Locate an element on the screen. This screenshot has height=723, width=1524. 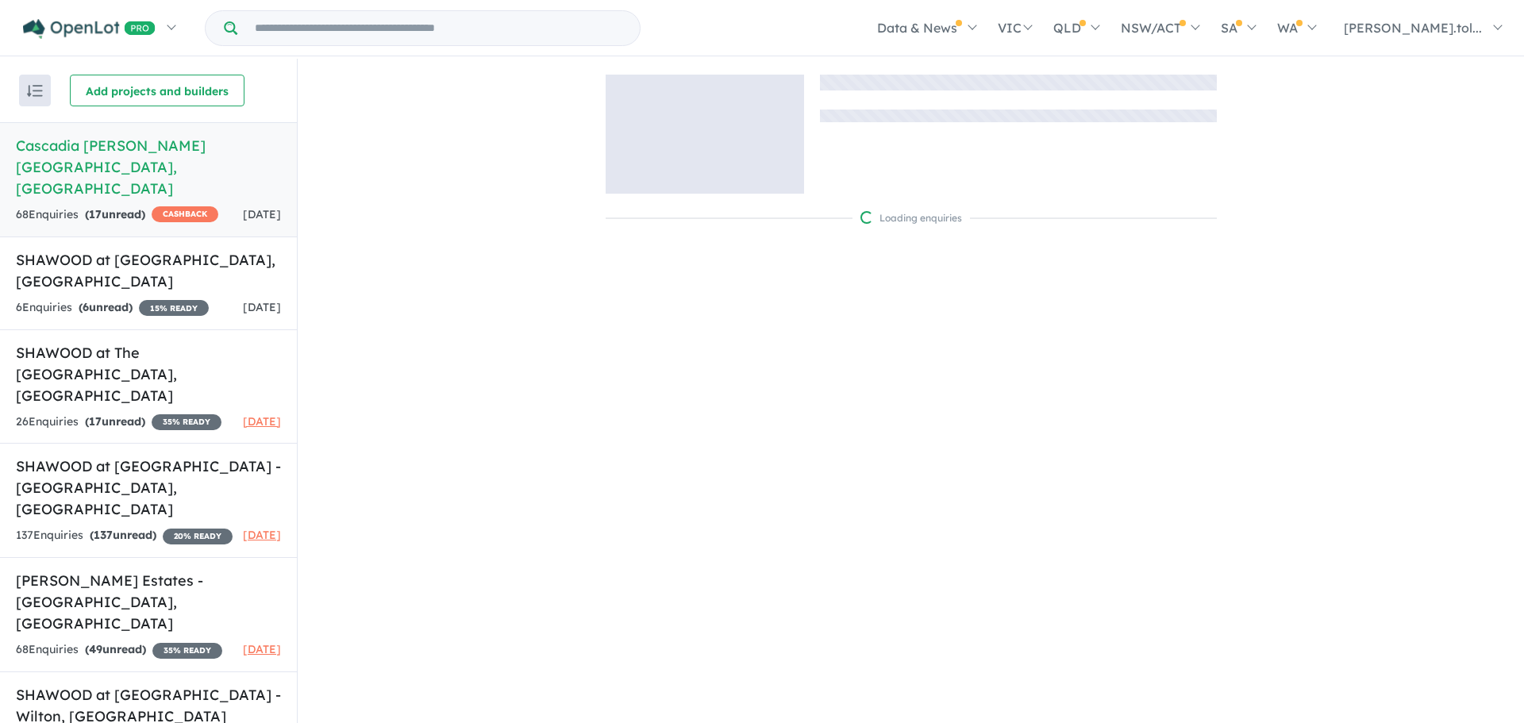
span: 49 is located at coordinates (95, 649).